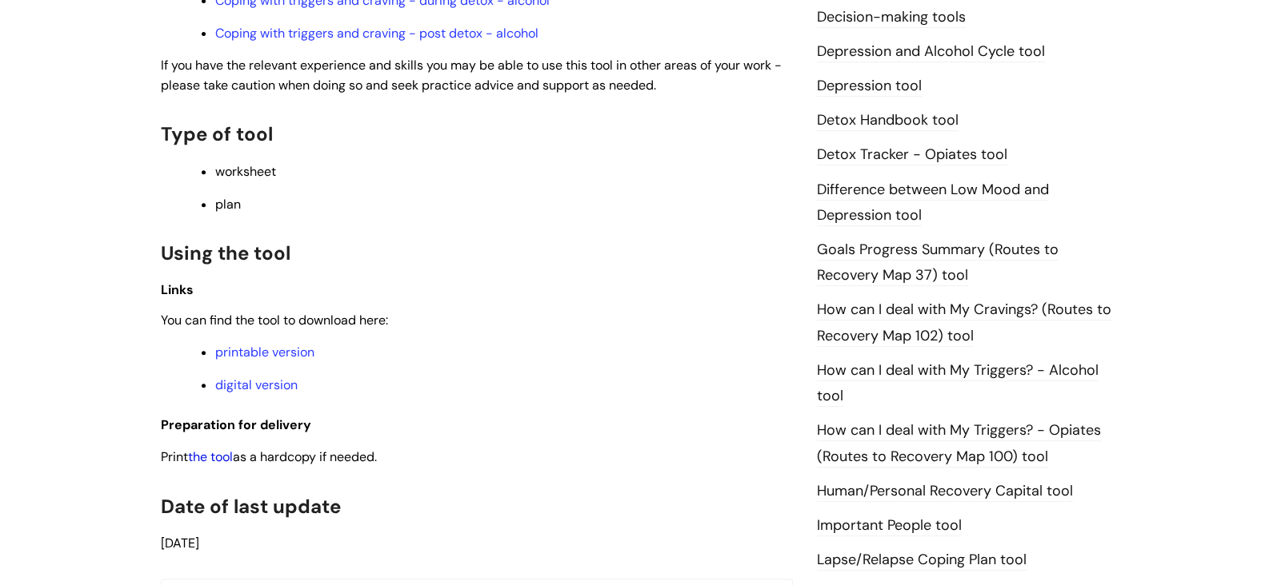 The height and width of the screenshot is (585, 1281). I want to click on a: printable version, so click(265, 352).